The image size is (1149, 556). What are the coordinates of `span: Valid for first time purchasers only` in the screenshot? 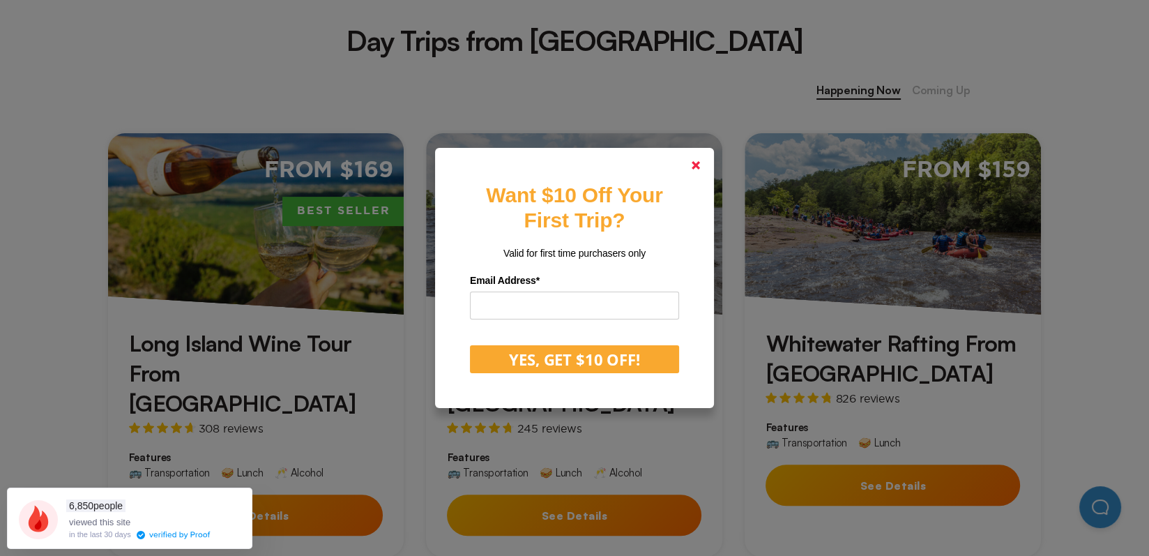 It's located at (575, 253).